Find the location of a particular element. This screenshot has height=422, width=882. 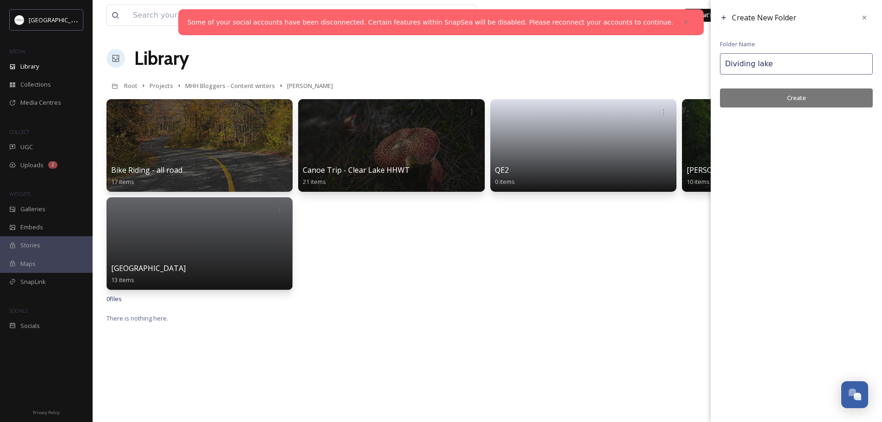

span: Uploads is located at coordinates (32, 165).